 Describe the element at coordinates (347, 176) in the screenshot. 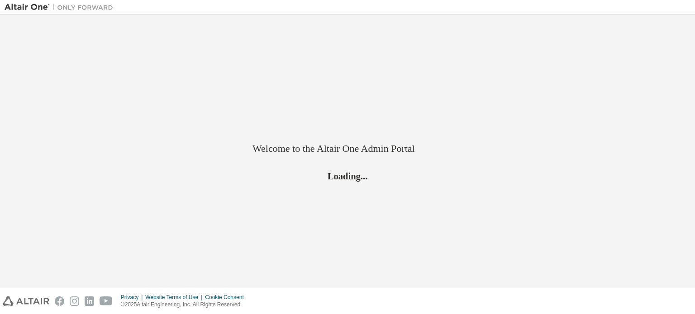

I see `h2: Loading...` at that location.